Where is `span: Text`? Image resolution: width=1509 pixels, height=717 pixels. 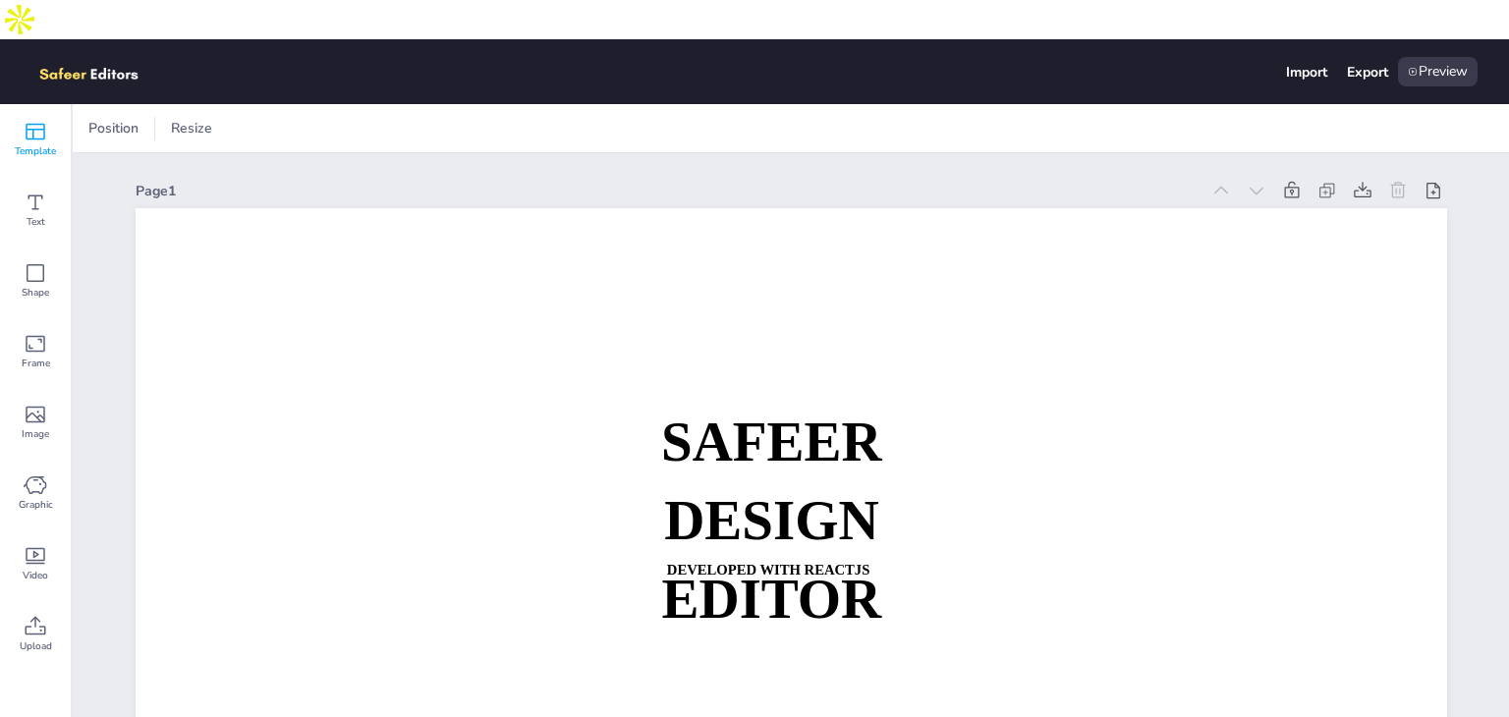 span: Text is located at coordinates (35, 222).